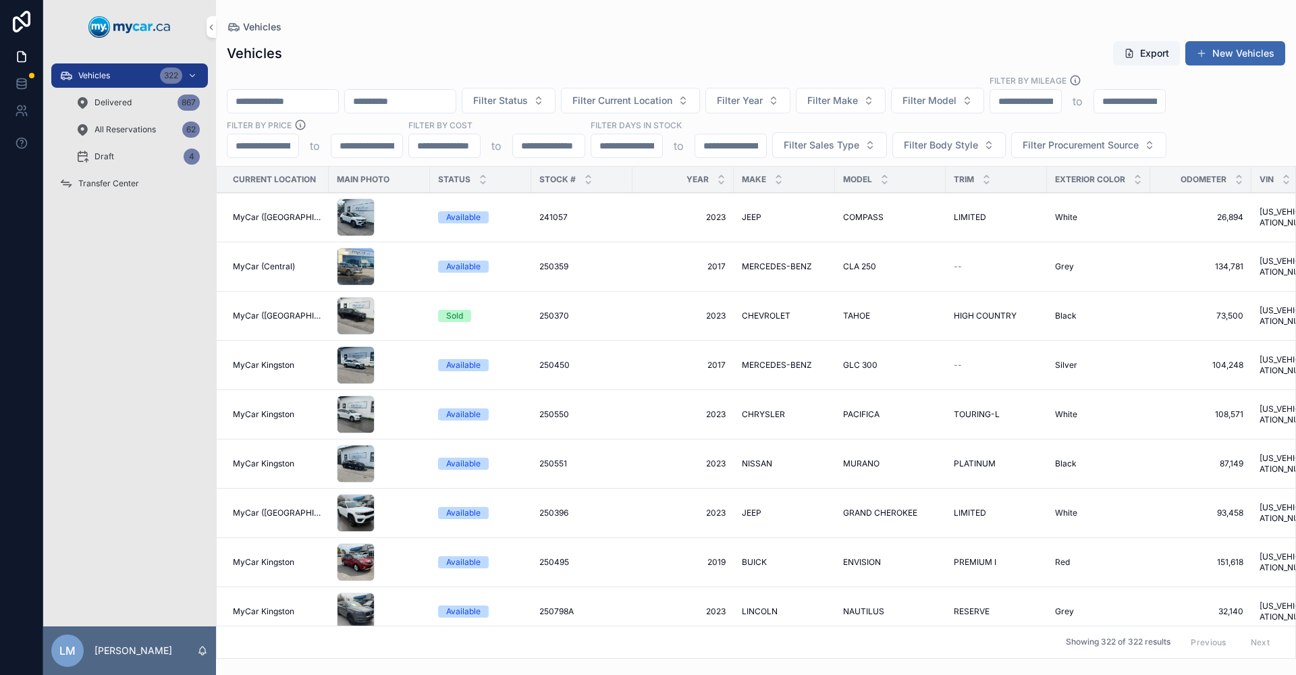 The height and width of the screenshot is (675, 1296). I want to click on span: MyCar (Central), so click(264, 267).